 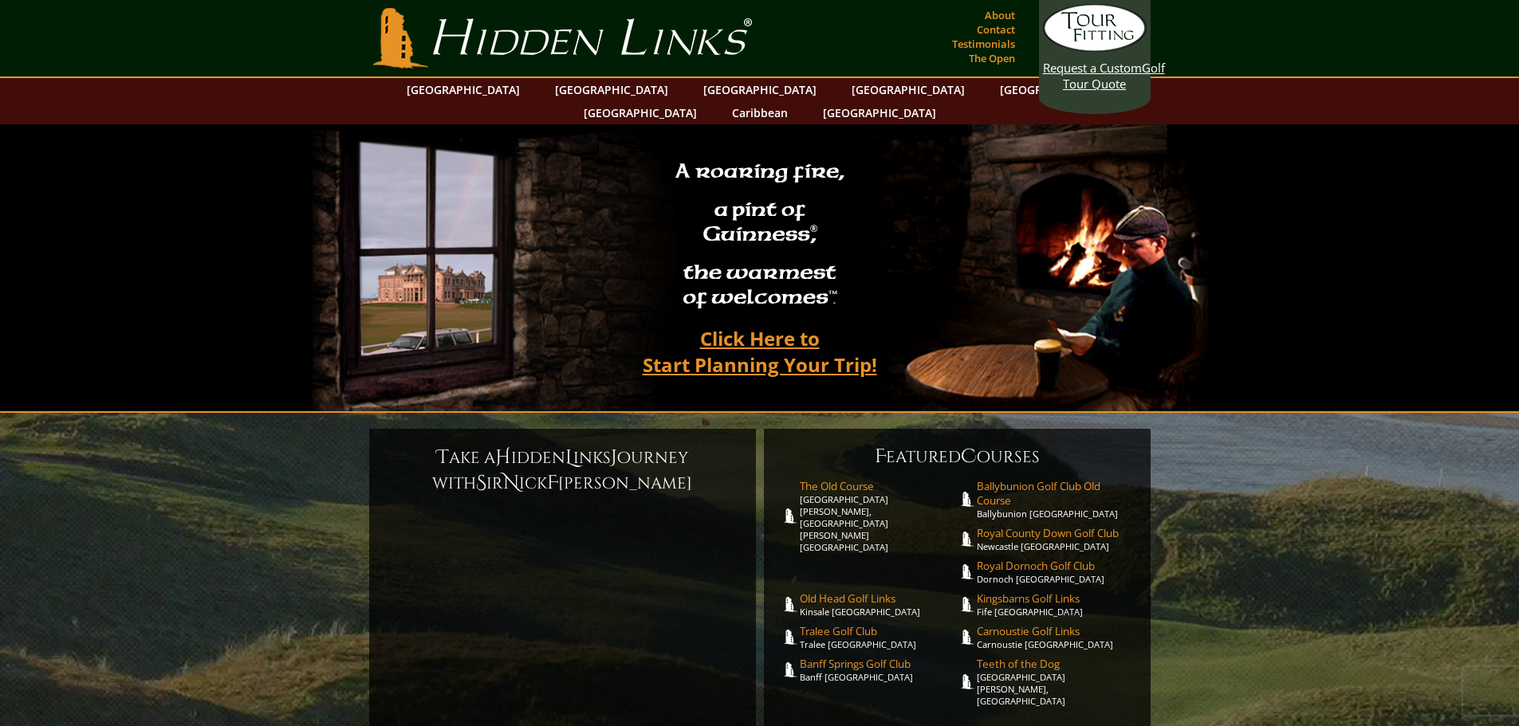 I want to click on span: Carnoustie Golf Links, so click(x=1056, y=631).